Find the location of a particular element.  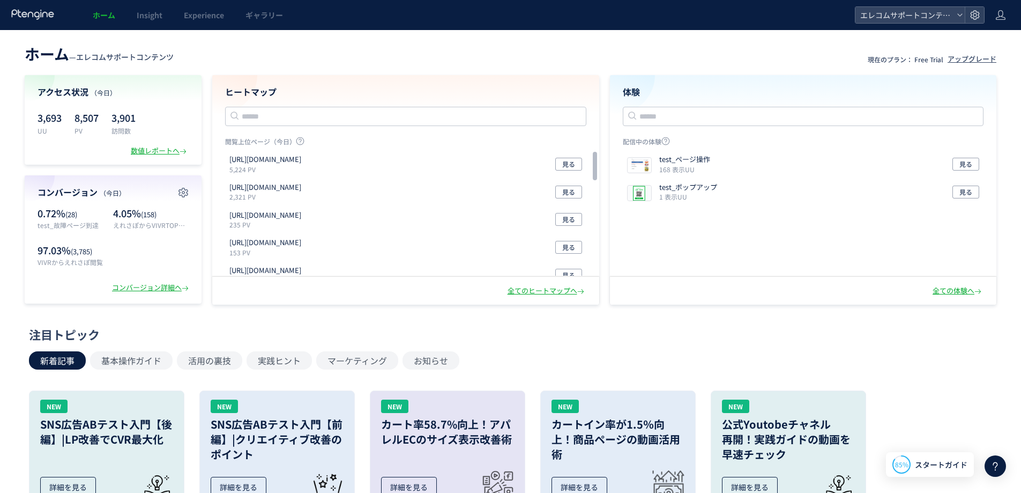

div: 数値レポートへ is located at coordinates (160, 151).